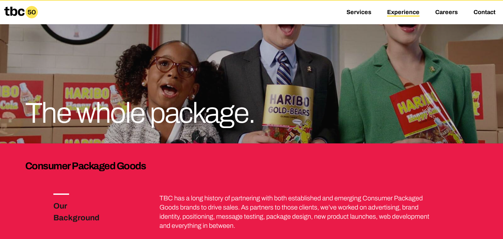 The image size is (503, 239). What do you see at coordinates (252, 166) in the screenshot?
I see `h3: Consumer Packaged Goods` at bounding box center [252, 166].